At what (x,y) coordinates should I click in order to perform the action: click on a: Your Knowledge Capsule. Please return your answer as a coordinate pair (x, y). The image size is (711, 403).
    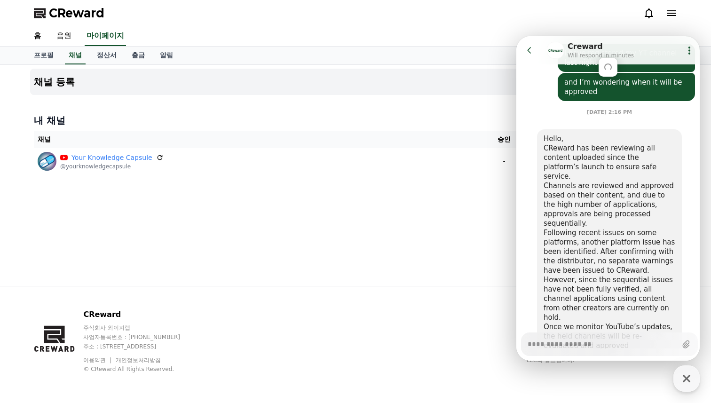
    Looking at the image, I should click on (112, 158).